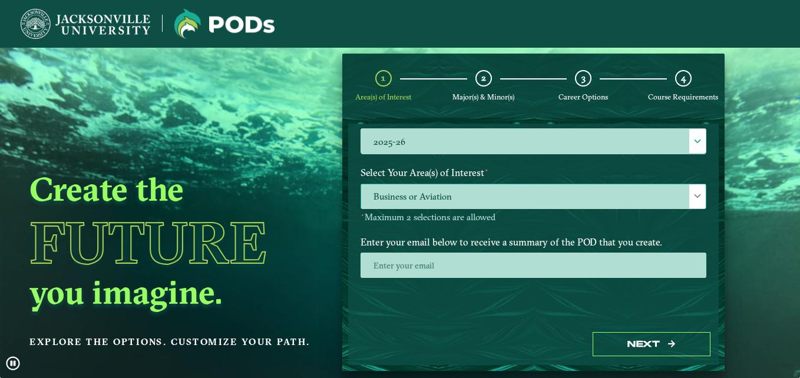 This screenshot has height=378, width=800. I want to click on label: Enter your email below to receive a summary of the POD that you create., so click(533, 242).